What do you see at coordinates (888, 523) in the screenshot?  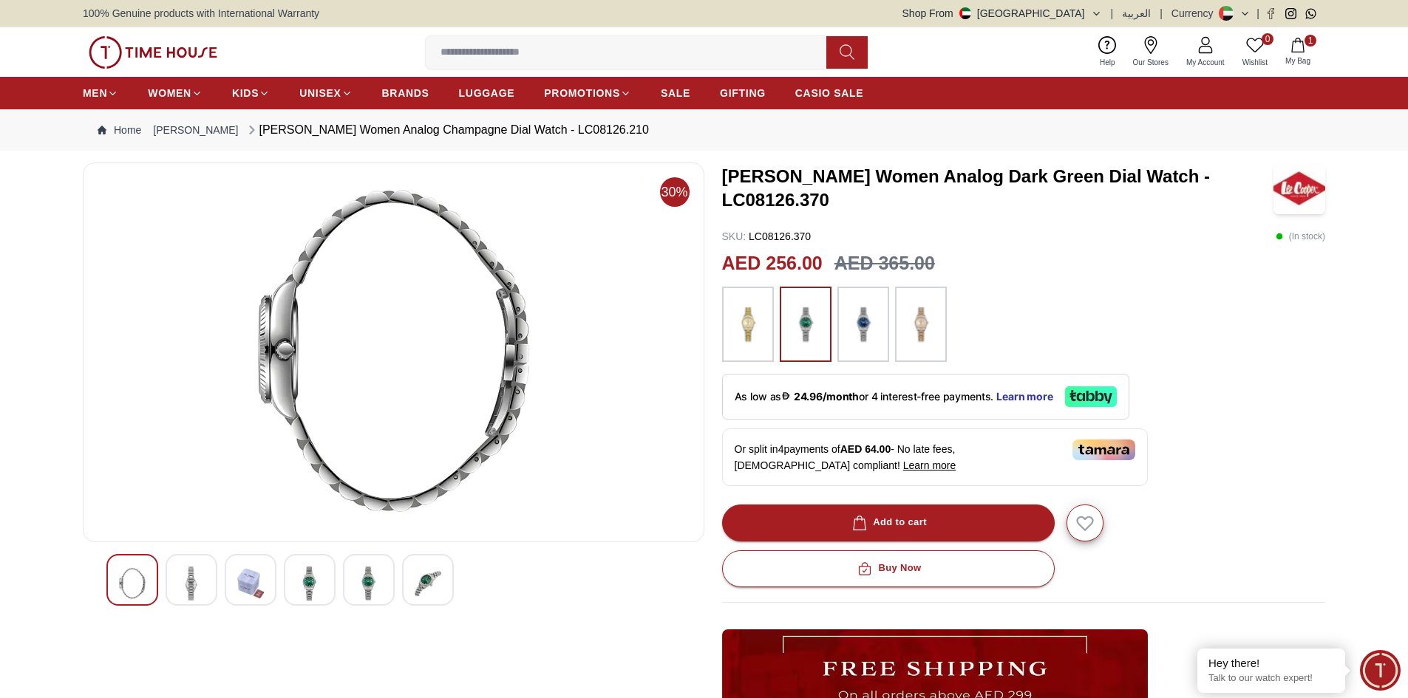 I see `button: Add to cart` at bounding box center [888, 523].